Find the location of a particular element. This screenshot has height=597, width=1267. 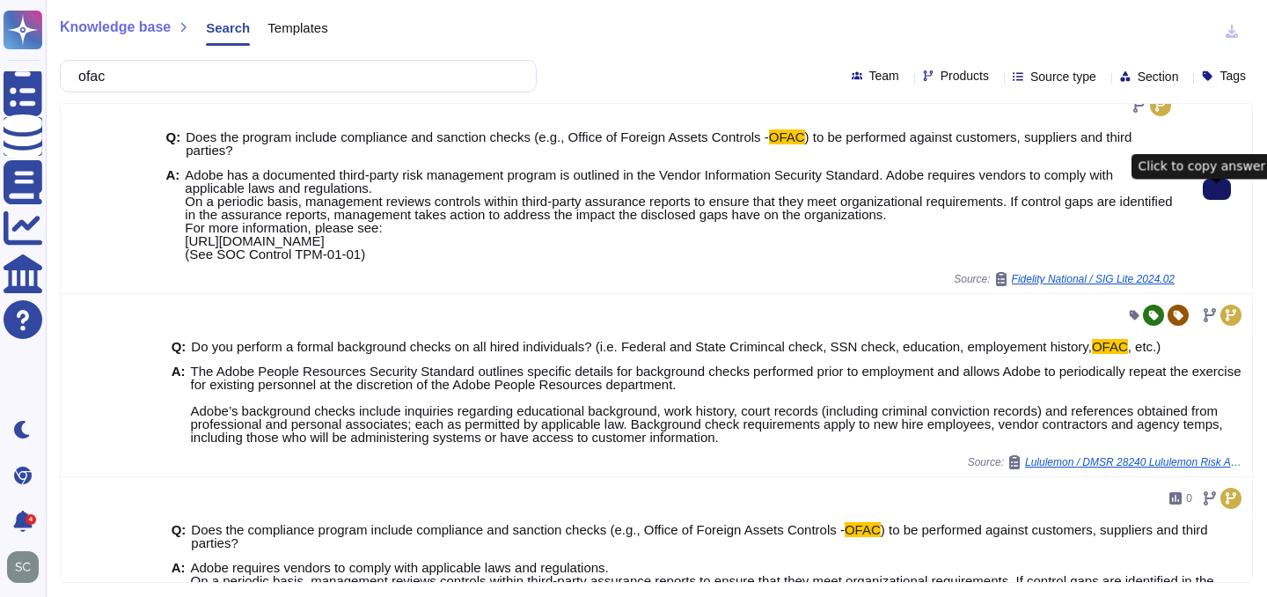

span: Search is located at coordinates (228, 27).